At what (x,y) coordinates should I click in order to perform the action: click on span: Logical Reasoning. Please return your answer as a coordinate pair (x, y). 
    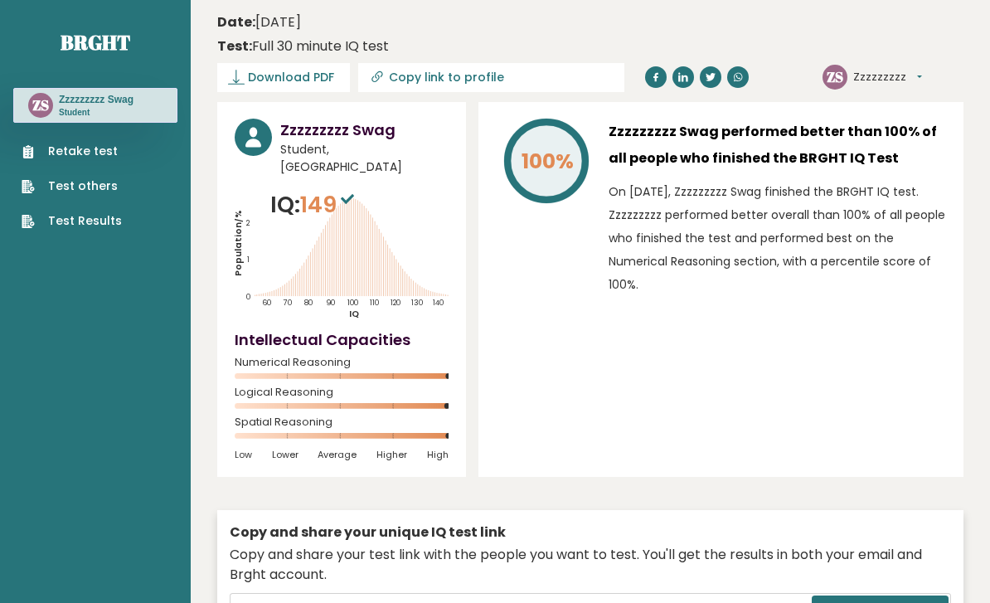
    Looking at the image, I should click on (342, 392).